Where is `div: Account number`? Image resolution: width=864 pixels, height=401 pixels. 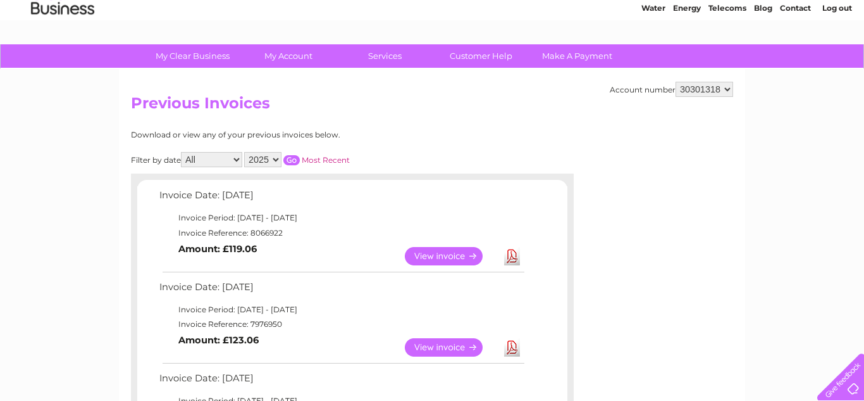
div: Account number is located at coordinates (671, 89).